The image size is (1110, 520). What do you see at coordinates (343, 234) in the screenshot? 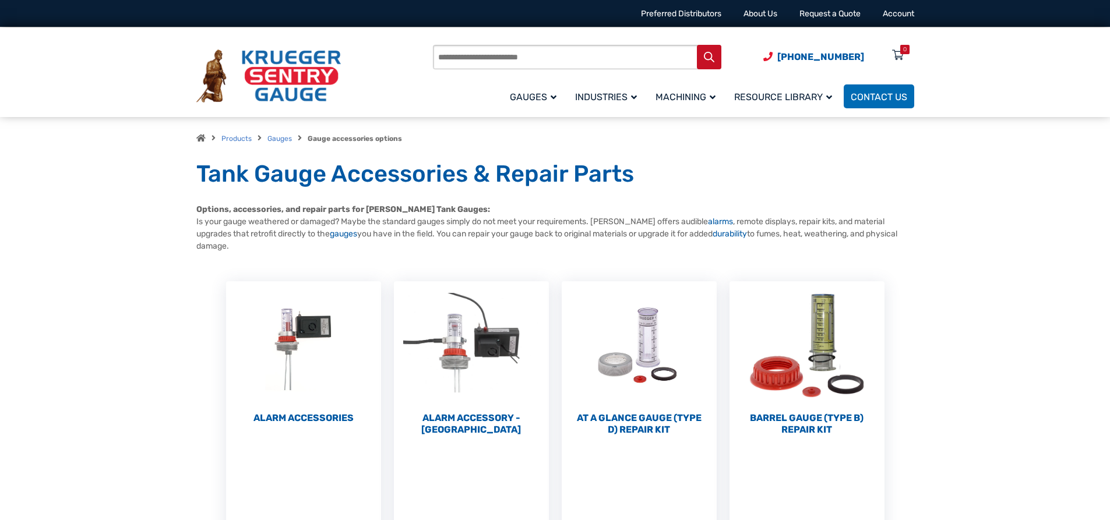
I see `a: gauges` at bounding box center [343, 234].